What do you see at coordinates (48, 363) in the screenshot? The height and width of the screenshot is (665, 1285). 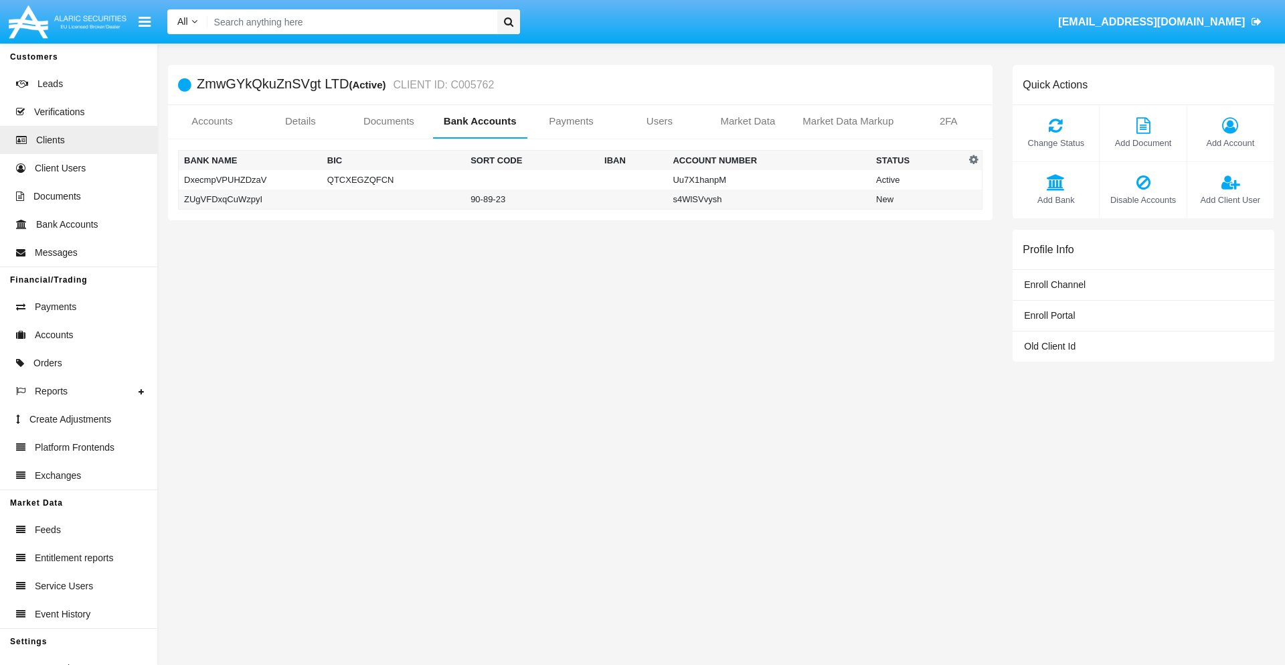 I see `span: Orders` at bounding box center [48, 363].